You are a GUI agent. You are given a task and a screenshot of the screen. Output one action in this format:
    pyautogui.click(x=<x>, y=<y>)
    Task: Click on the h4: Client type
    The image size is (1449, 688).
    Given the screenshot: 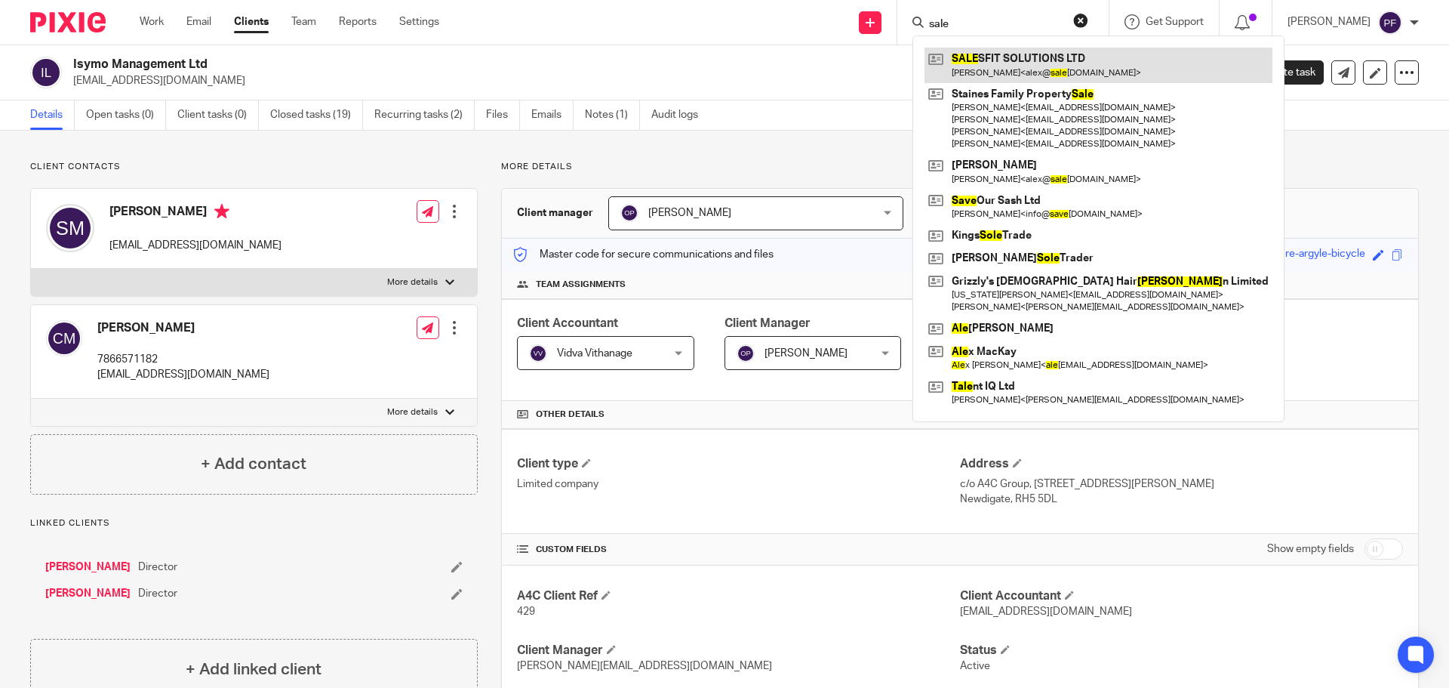 What is the action you would take?
    pyautogui.click(x=738, y=463)
    